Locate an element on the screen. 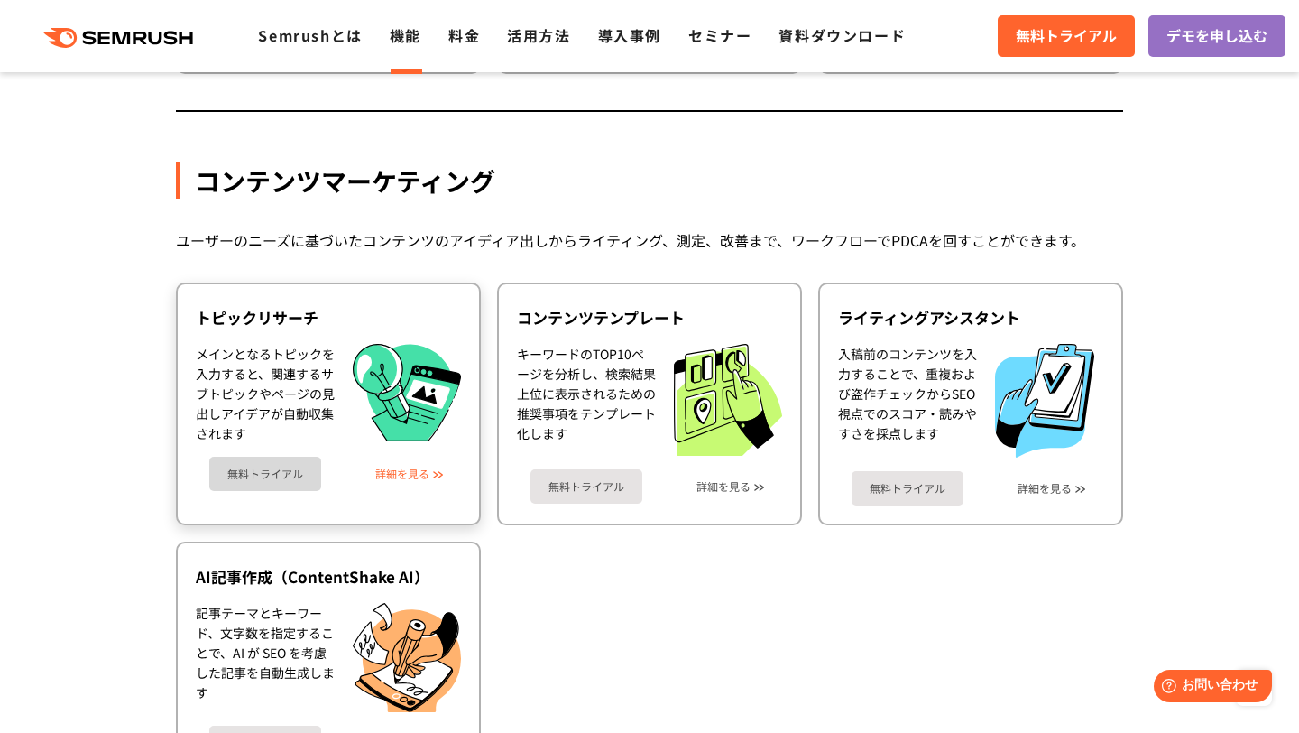  a: 料金 is located at coordinates (464, 35).